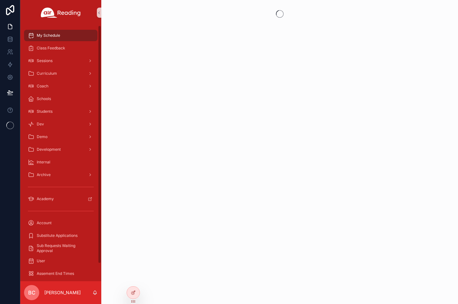 This screenshot has height=304, width=458. Describe the element at coordinates (44, 99) in the screenshot. I see `span: Schools` at that location.